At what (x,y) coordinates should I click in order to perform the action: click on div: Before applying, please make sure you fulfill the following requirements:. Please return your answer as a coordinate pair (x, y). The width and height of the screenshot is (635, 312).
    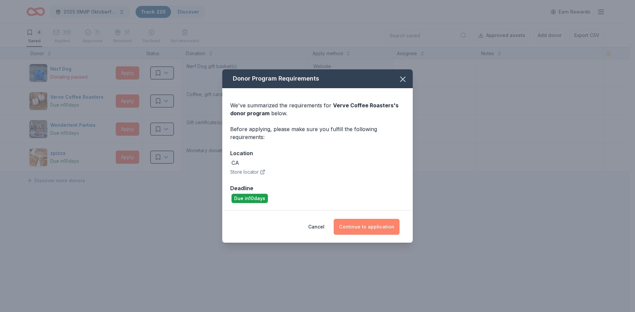
    Looking at the image, I should click on (317, 133).